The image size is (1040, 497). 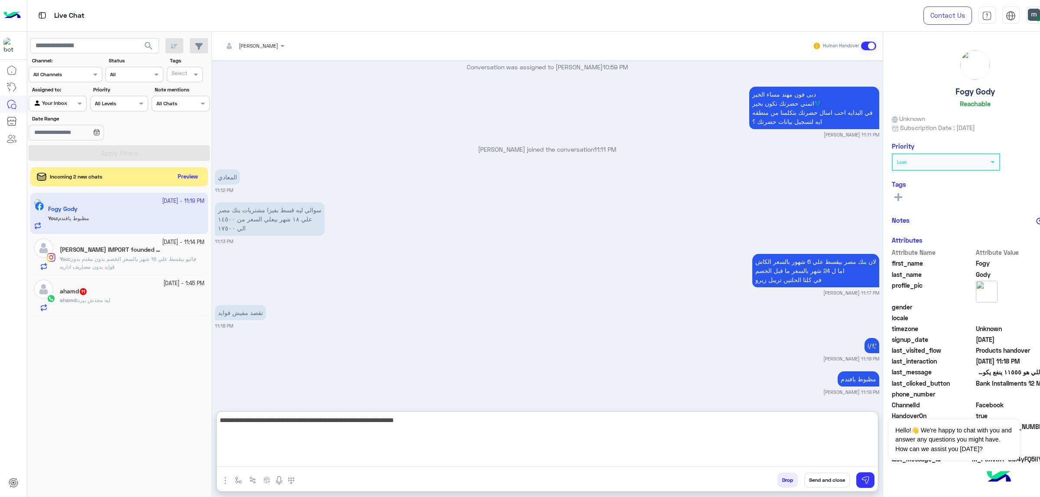 What do you see at coordinates (815, 270) in the screenshot?
I see `p: 22/9/2025, 11:17 PM` at bounding box center [815, 270].